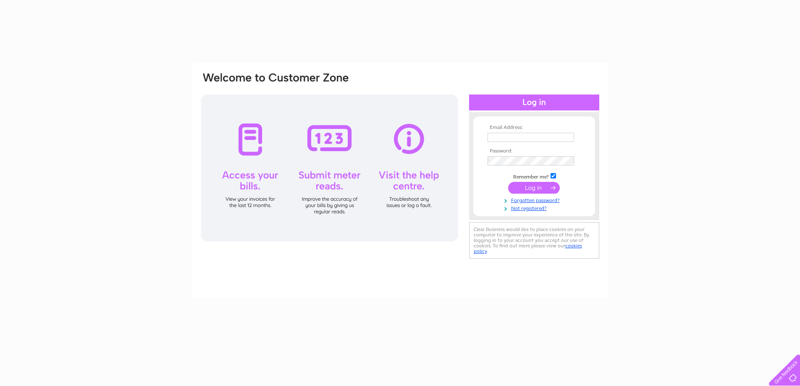 The width and height of the screenshot is (800, 386). I want to click on td: Remember me?, so click(534, 176).